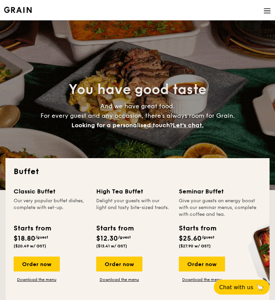 This screenshot has height=300, width=275. What do you see at coordinates (24, 239) in the screenshot?
I see `span: $18.80` at bounding box center [24, 239].